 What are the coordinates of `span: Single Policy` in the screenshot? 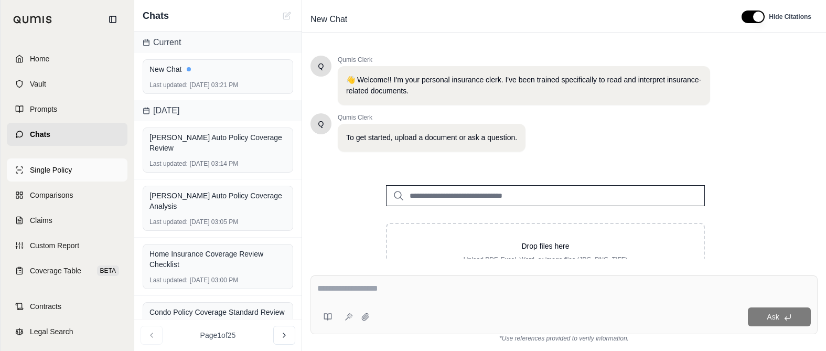 It's located at (51, 170).